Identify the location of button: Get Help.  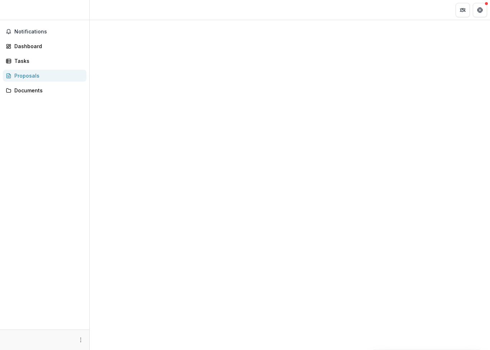
(480, 10).